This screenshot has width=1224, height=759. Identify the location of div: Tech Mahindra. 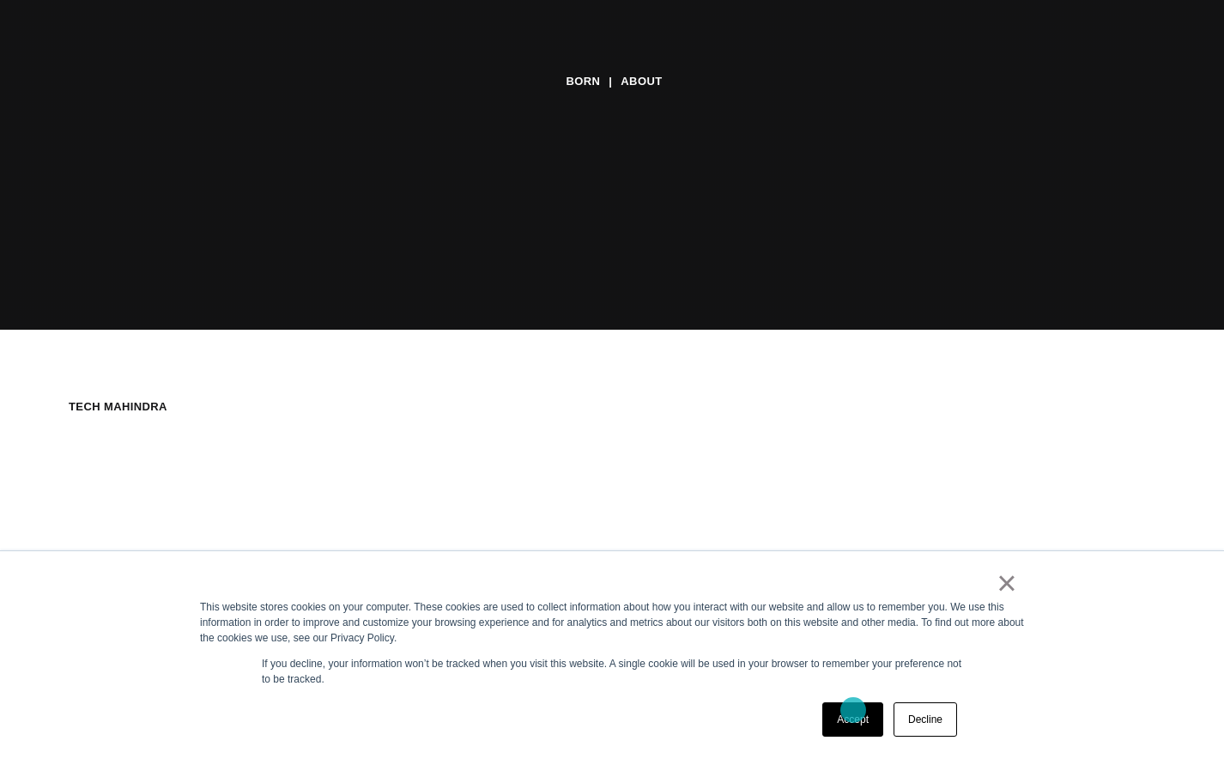
(118, 407).